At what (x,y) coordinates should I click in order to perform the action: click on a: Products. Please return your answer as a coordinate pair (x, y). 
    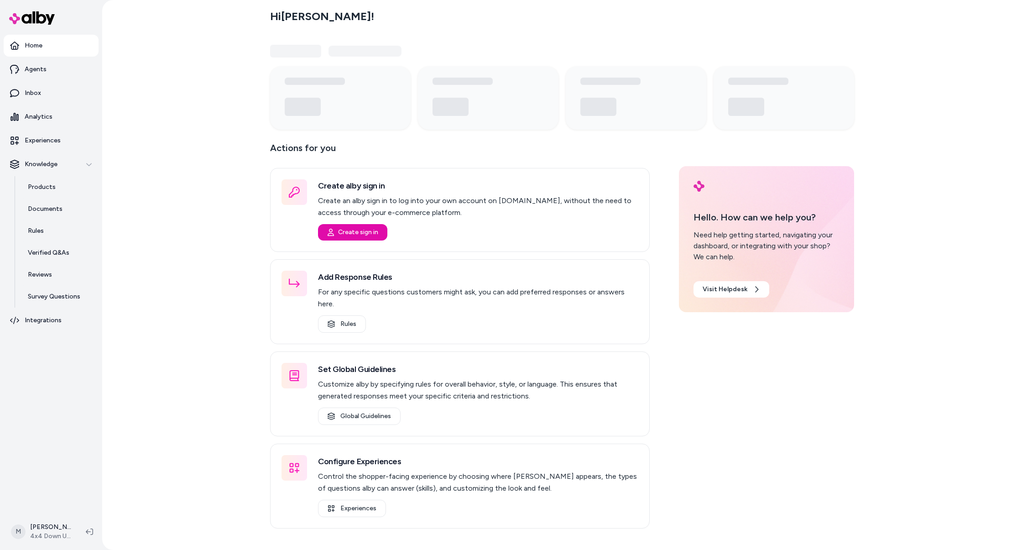
    Looking at the image, I should click on (58, 187).